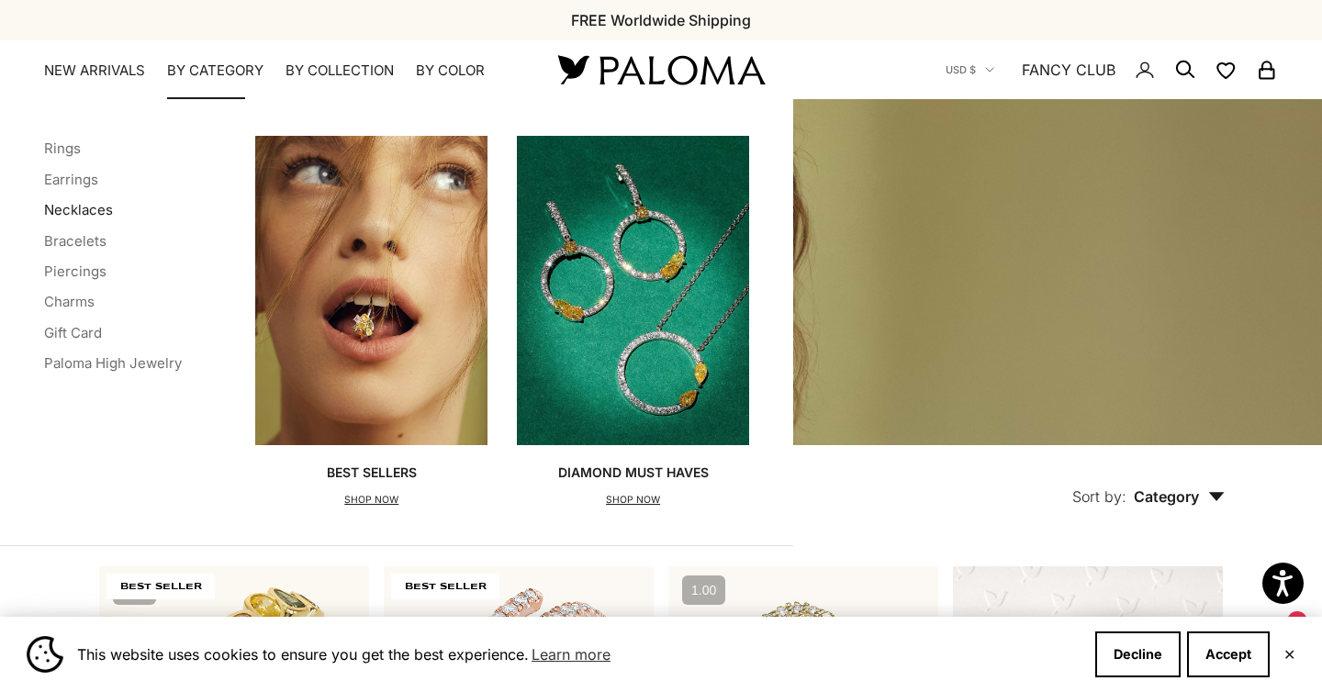  Describe the element at coordinates (1228, 655) in the screenshot. I see `button: Accept` at that location.